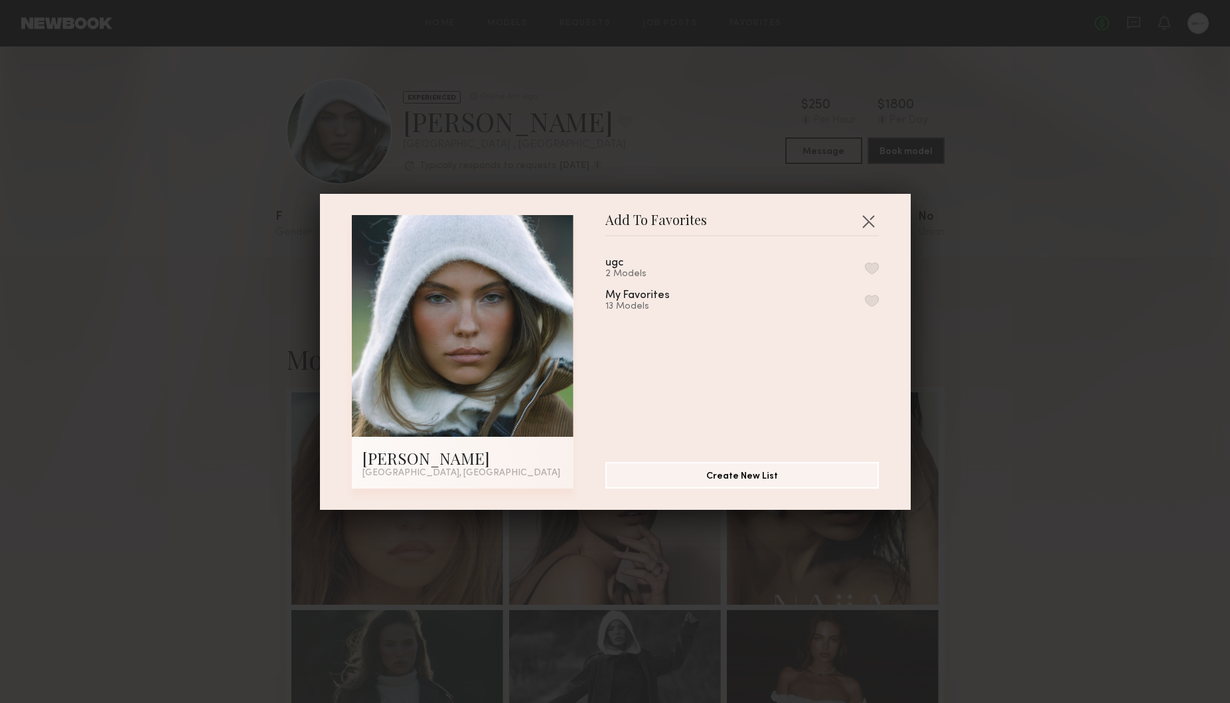  What do you see at coordinates (637, 295) in the screenshot?
I see `div: My Favorites` at bounding box center [637, 295].